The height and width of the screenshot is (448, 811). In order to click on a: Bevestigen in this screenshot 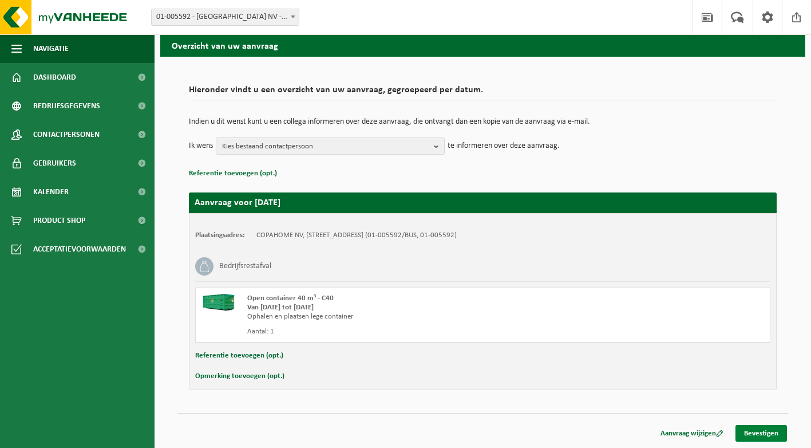, I will do `click(762, 433)`.